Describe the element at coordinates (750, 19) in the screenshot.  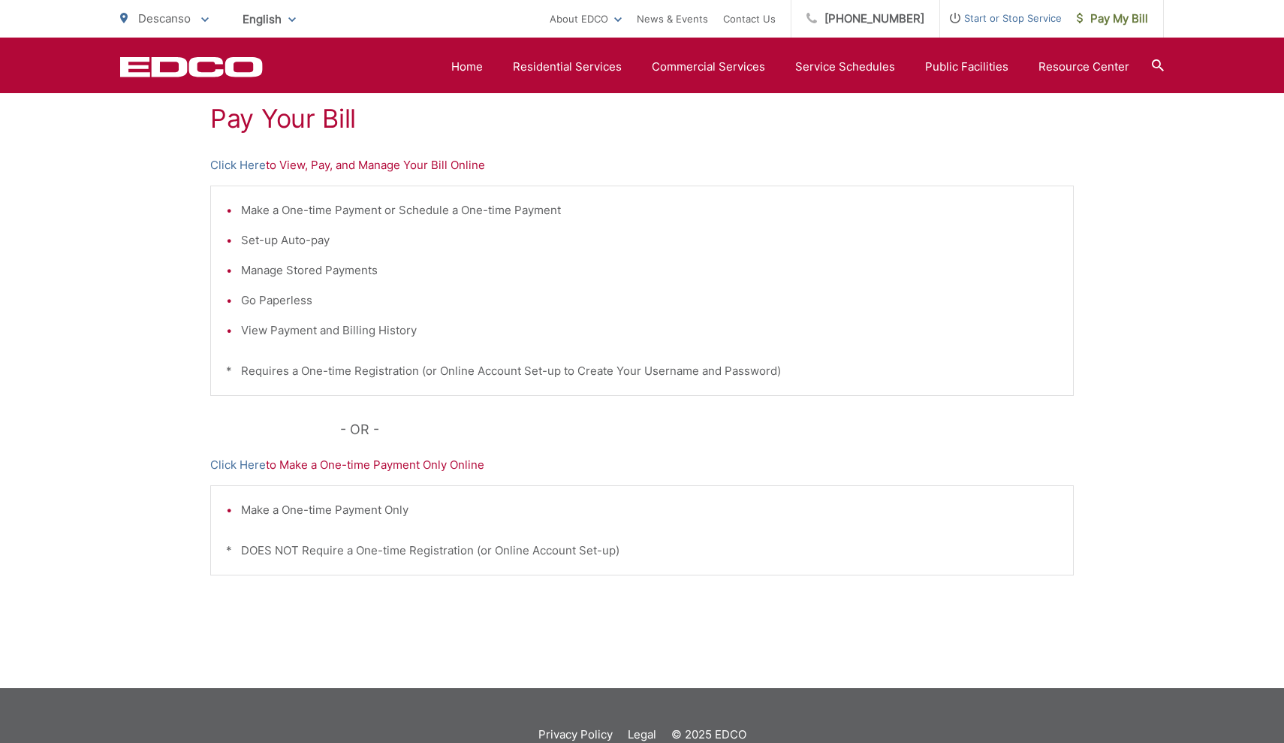
I see `a: Contact Us` at that location.